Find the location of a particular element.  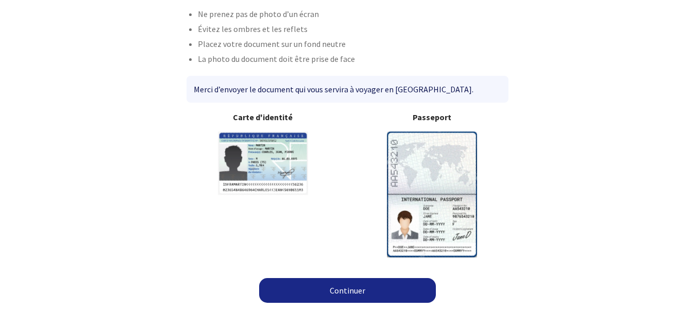

li: Évitez les ombres et les reflets is located at coordinates (353, 30).